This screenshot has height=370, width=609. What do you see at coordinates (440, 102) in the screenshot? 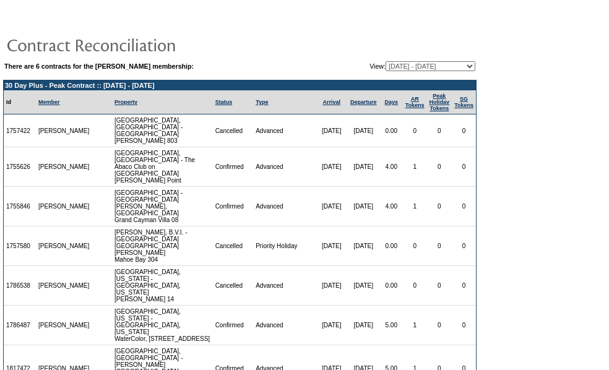
I see `a: Peak HolidayTokens` at bounding box center [440, 102].